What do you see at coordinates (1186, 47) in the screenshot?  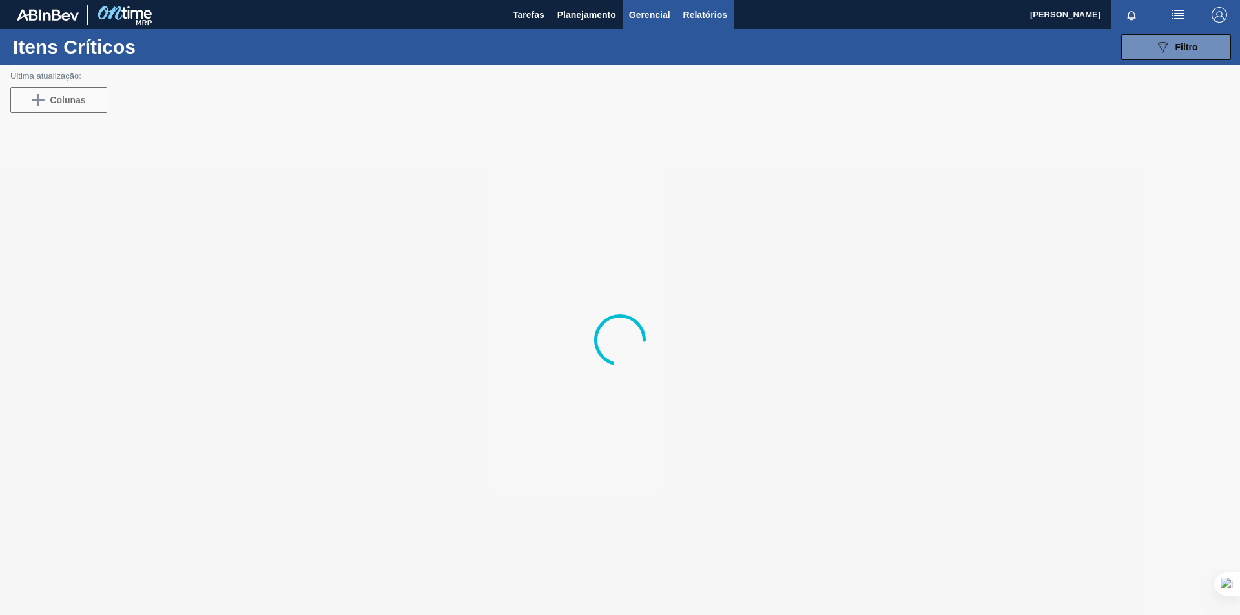 I see `span: Filtro` at bounding box center [1186, 47].